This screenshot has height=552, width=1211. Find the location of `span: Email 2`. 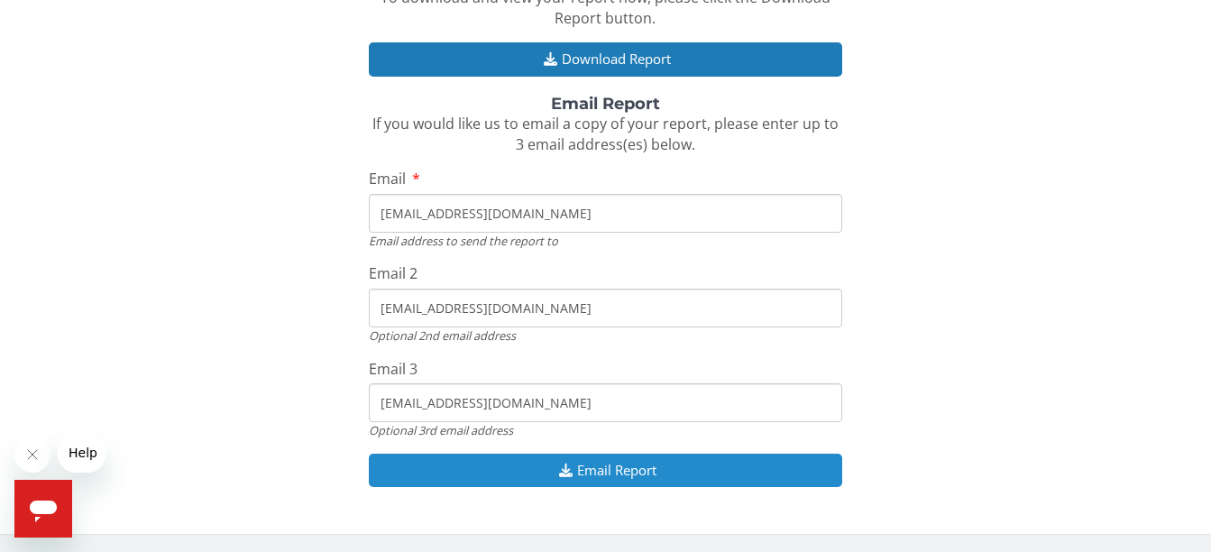

span: Email 2 is located at coordinates (393, 273).